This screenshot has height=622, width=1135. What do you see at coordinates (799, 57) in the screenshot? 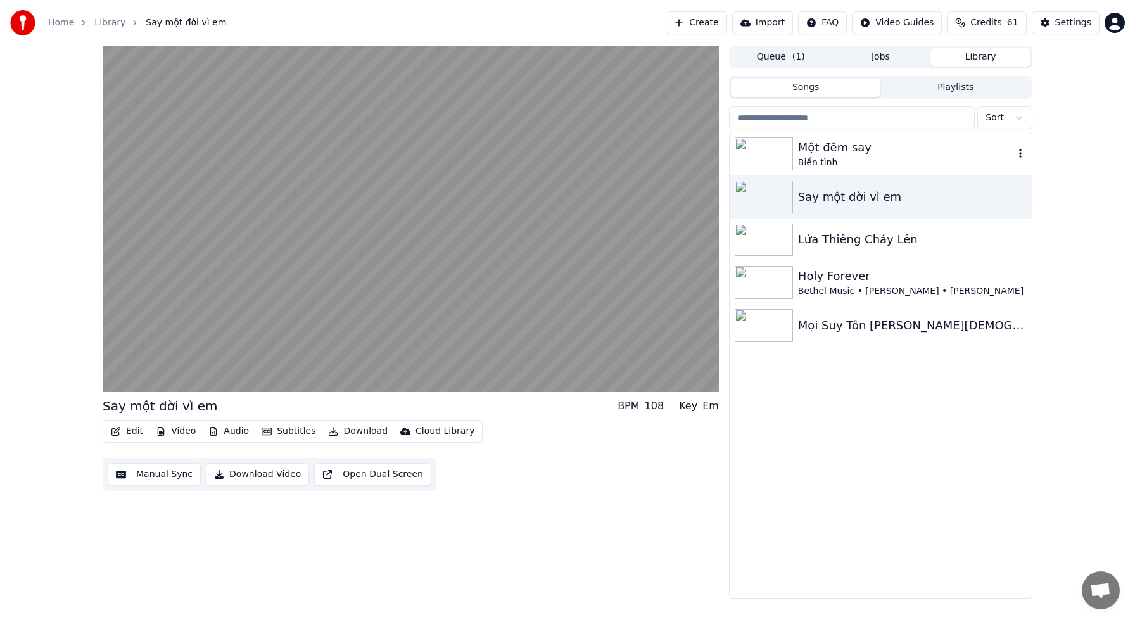
I see `span: ( 1 )` at bounding box center [799, 57].